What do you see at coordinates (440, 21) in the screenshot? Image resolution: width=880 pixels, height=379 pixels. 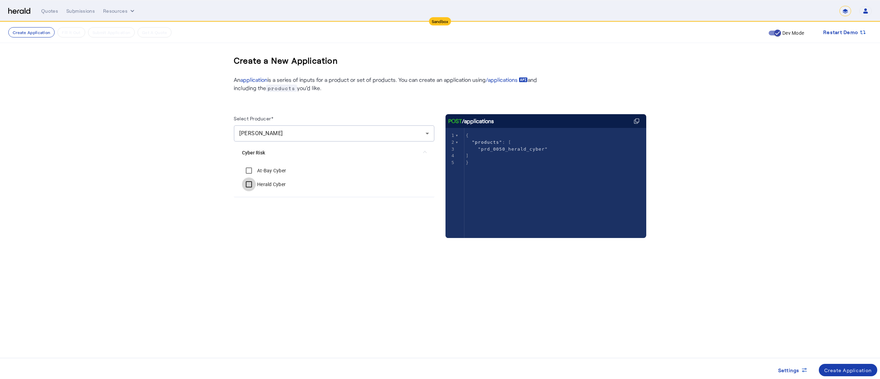 I see `div: Sandbox` at bounding box center [440, 21].